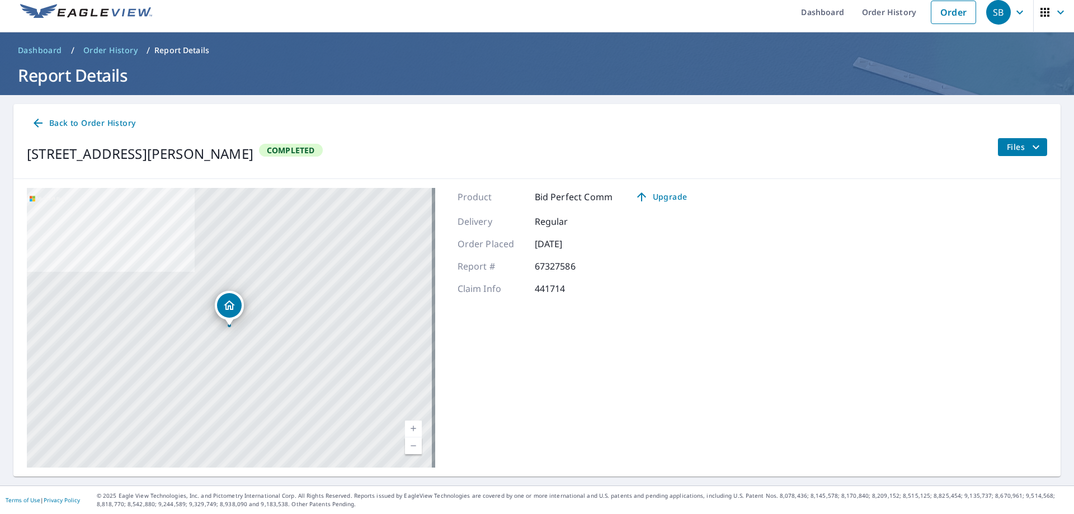 This screenshot has width=1074, height=514. I want to click on p: Report #, so click(491, 266).